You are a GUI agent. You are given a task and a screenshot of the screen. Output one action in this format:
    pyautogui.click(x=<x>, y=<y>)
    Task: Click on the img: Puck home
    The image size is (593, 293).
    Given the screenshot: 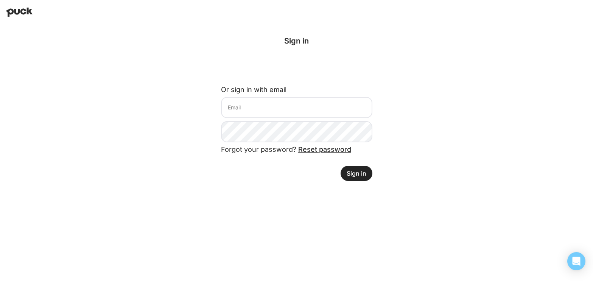 What is the action you would take?
    pyautogui.click(x=19, y=12)
    